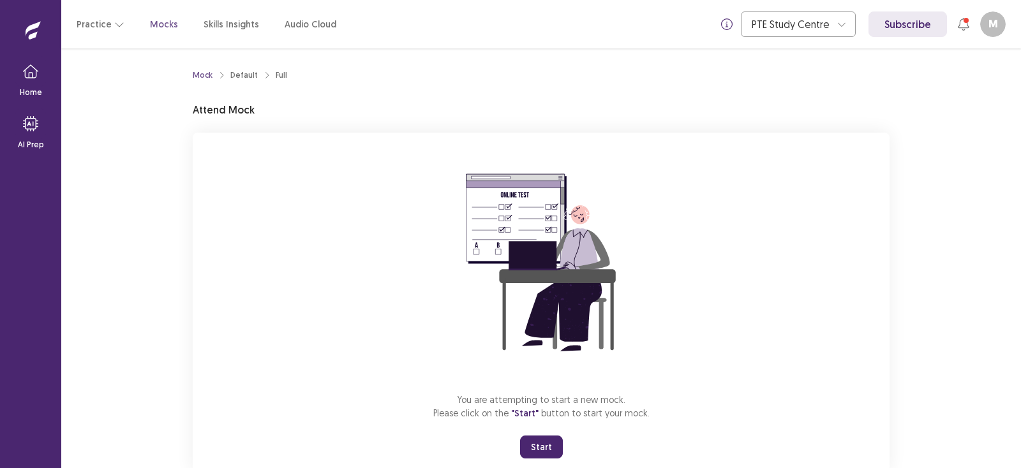 The width and height of the screenshot is (1021, 468). What do you see at coordinates (281, 75) in the screenshot?
I see `div: Full` at bounding box center [281, 75].